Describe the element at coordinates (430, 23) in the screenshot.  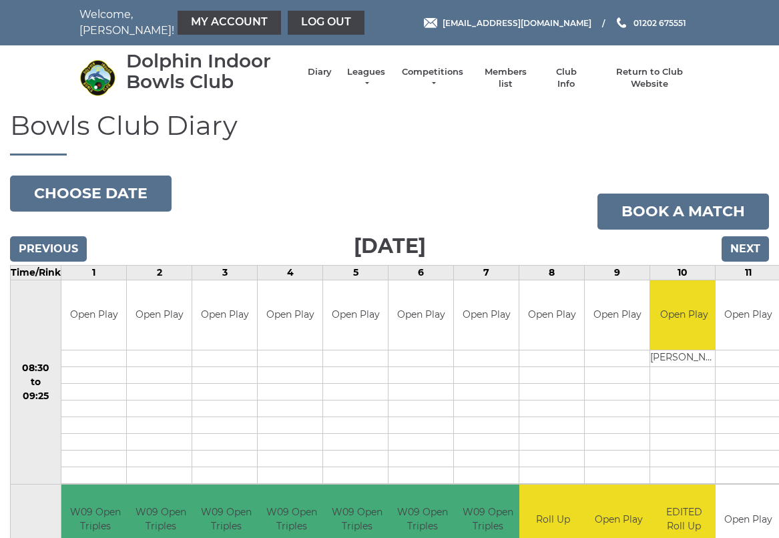
I see `img: Email` at that location.